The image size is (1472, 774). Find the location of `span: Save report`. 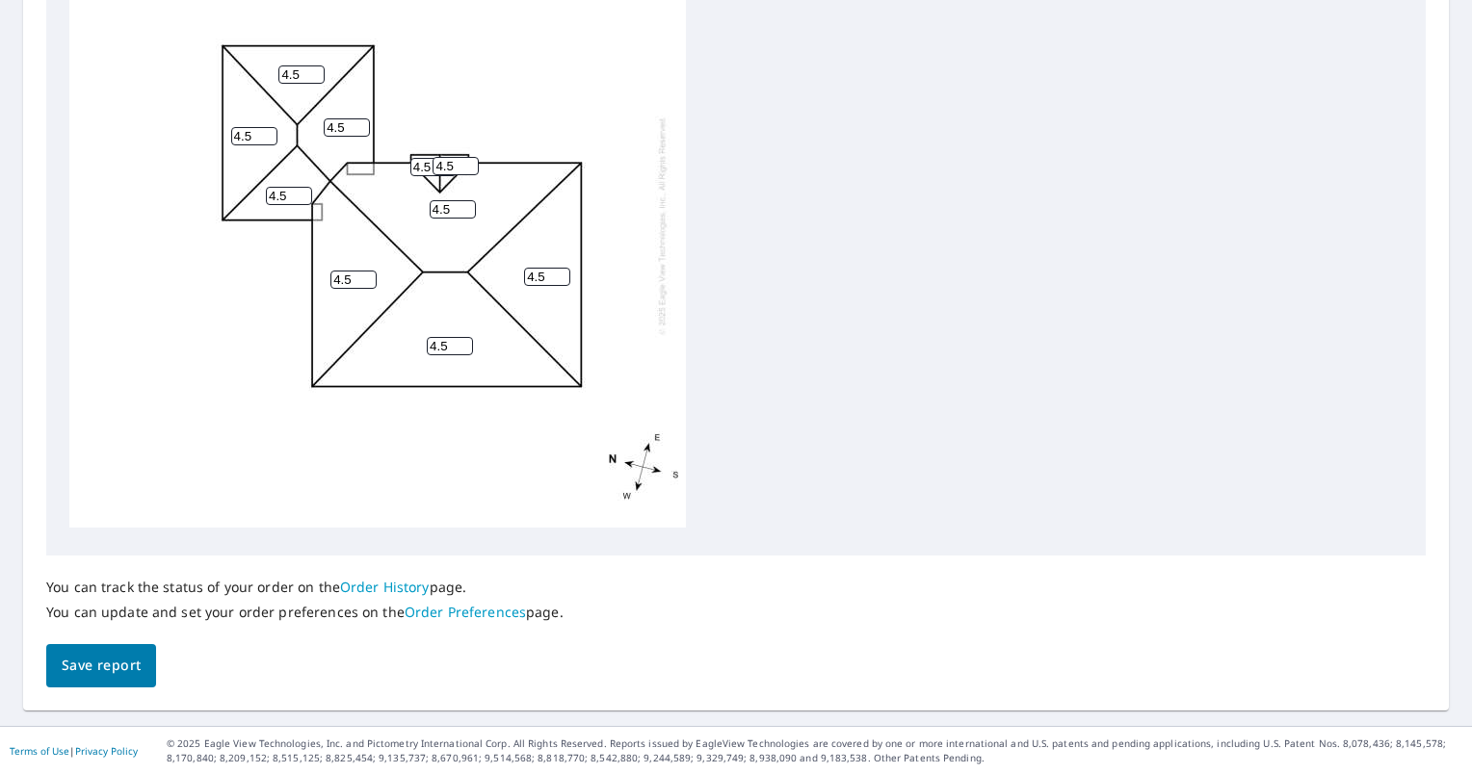

span: Save report is located at coordinates (101, 666).